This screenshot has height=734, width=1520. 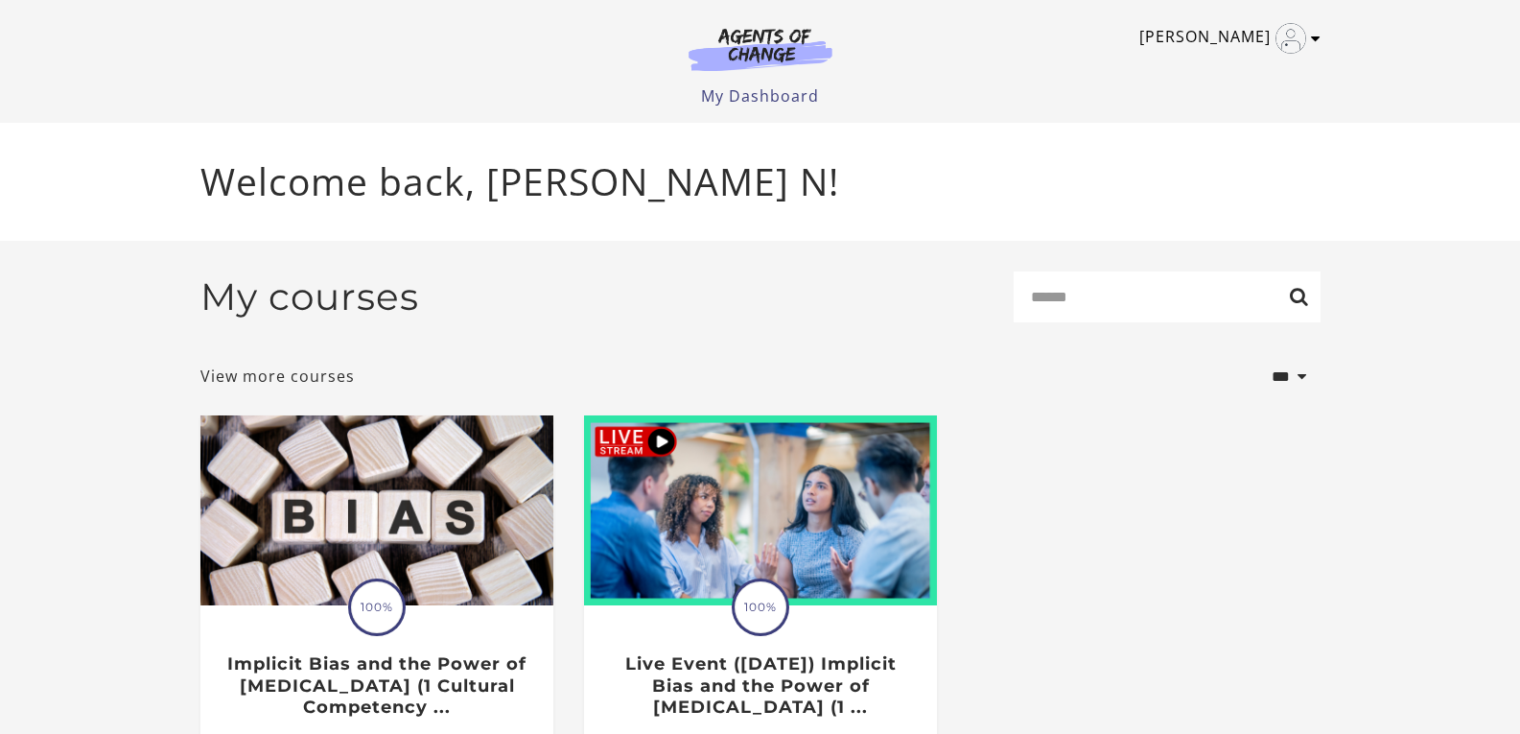 I want to click on a: Toggle menu, so click(x=1225, y=38).